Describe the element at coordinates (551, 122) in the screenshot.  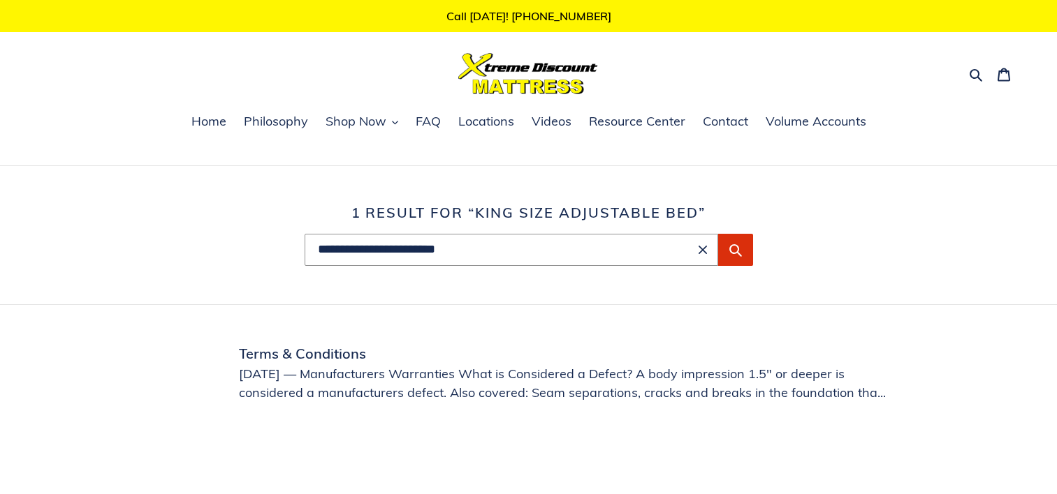
I see `span: Videos` at that location.